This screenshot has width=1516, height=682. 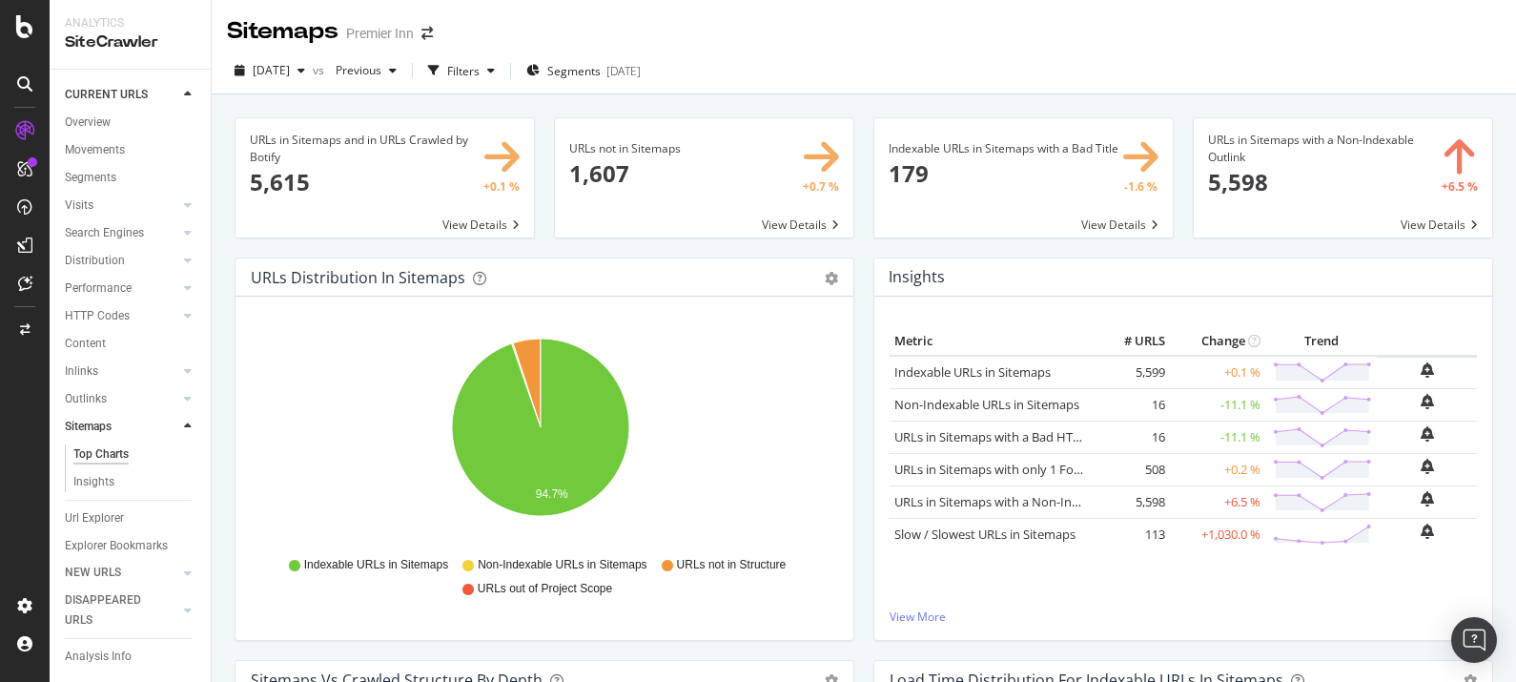 What do you see at coordinates (427, 33) in the screenshot?
I see `div: arrow-right-arrow-left` at bounding box center [427, 33].